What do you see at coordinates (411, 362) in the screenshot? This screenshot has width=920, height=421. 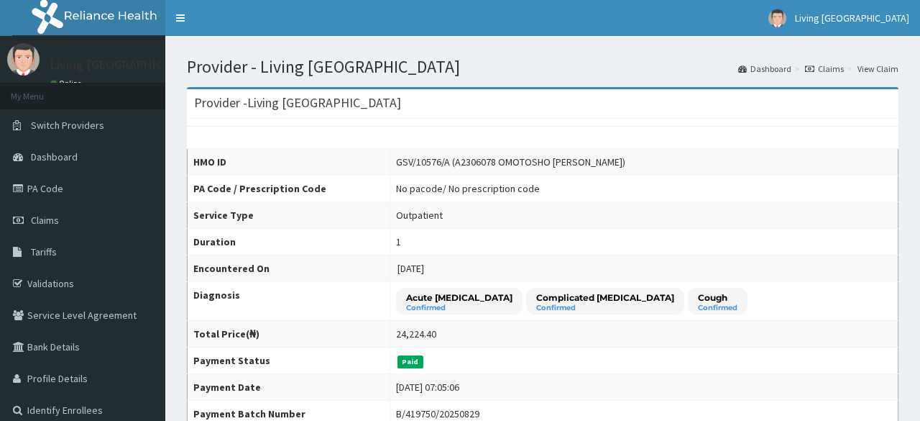 I see `span: Paid` at bounding box center [411, 362].